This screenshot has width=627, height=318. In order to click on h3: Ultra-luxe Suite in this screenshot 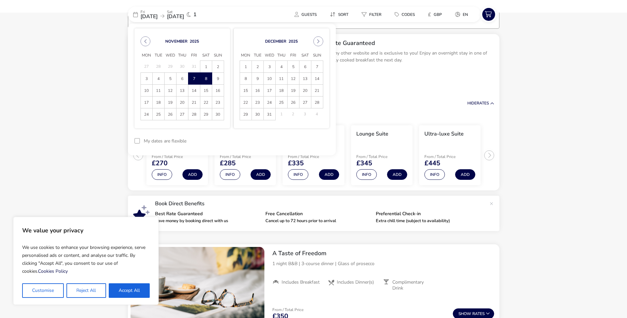, I will do `click(444, 134)`.